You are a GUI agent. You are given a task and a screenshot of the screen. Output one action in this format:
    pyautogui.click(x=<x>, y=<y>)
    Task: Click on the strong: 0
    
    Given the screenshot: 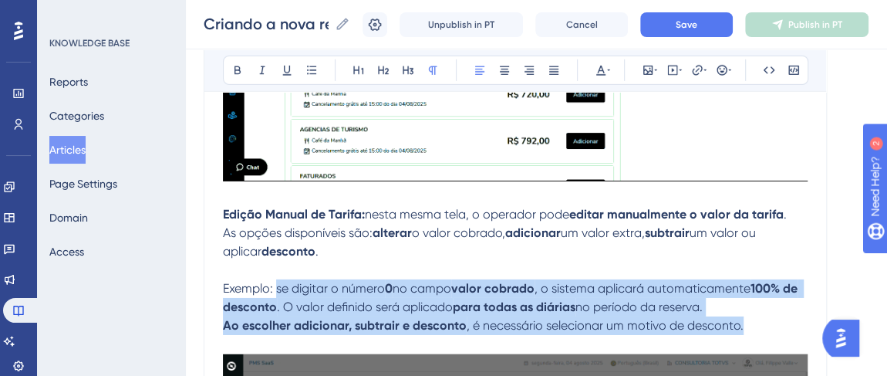 What is the action you would take?
    pyautogui.click(x=389, y=288)
    